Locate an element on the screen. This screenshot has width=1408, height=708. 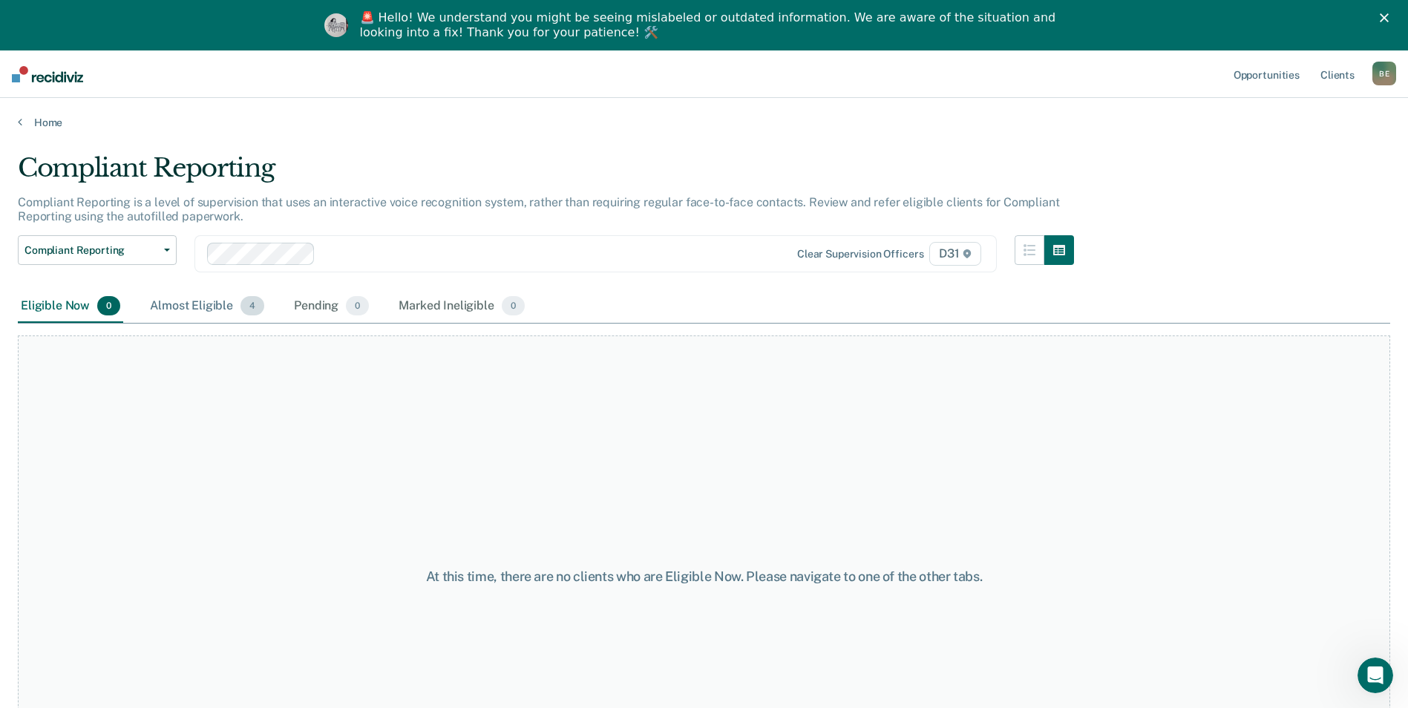
div: B E is located at coordinates (1384, 73).